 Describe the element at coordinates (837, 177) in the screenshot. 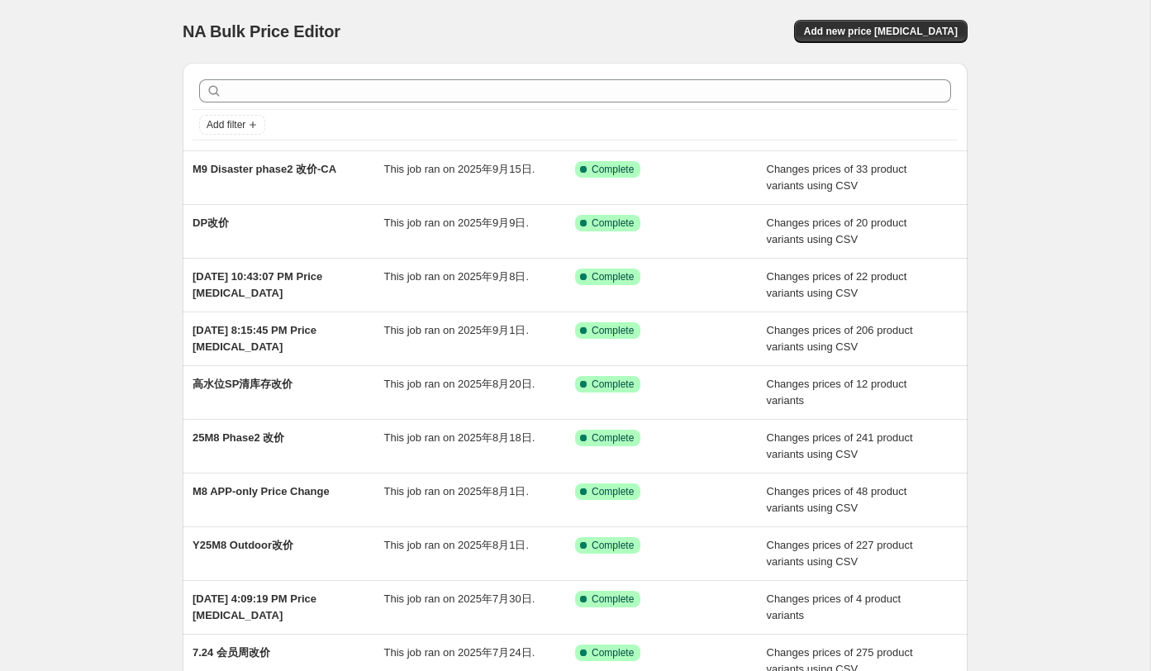

I see `span: Changes prices of 33 product variants using CSV` at that location.